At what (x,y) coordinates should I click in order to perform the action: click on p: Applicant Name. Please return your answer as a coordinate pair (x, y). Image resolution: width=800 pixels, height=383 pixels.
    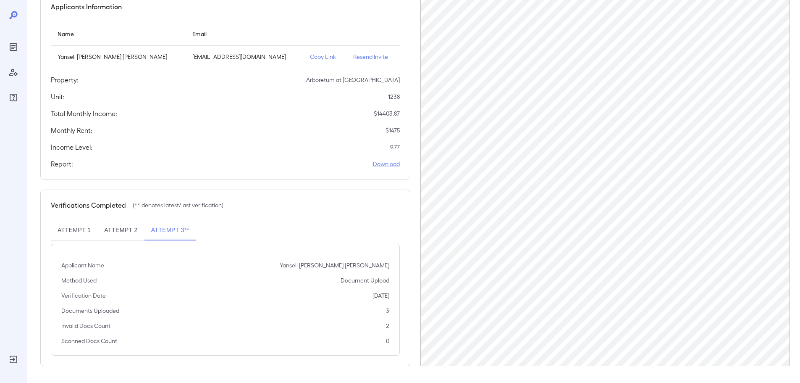
    Looking at the image, I should click on (83, 265).